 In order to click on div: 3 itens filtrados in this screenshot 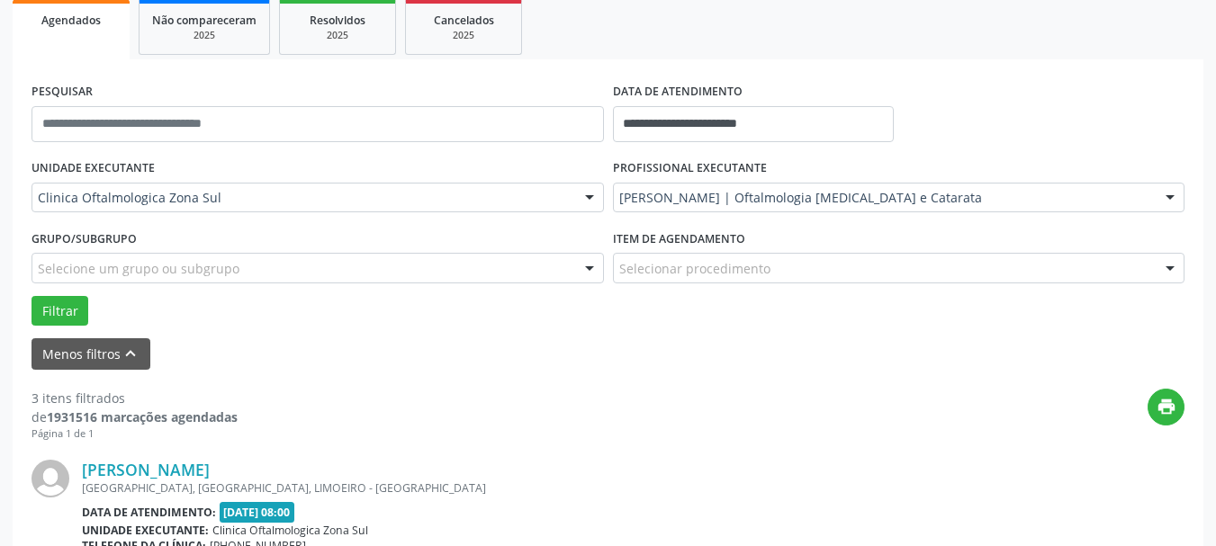, I will do `click(134, 398)`.